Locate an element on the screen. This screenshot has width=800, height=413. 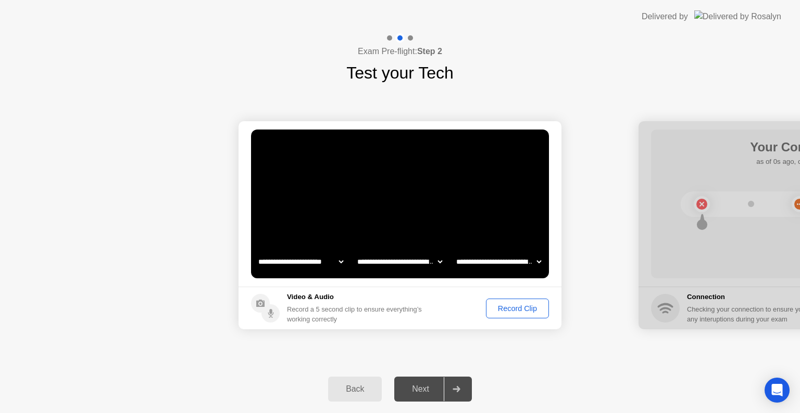
h4: Exam Pre-flight: is located at coordinates (400, 52).